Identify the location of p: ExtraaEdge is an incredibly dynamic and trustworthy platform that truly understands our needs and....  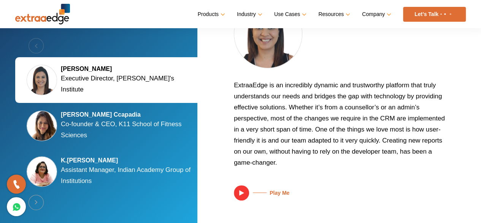
(343, 126).